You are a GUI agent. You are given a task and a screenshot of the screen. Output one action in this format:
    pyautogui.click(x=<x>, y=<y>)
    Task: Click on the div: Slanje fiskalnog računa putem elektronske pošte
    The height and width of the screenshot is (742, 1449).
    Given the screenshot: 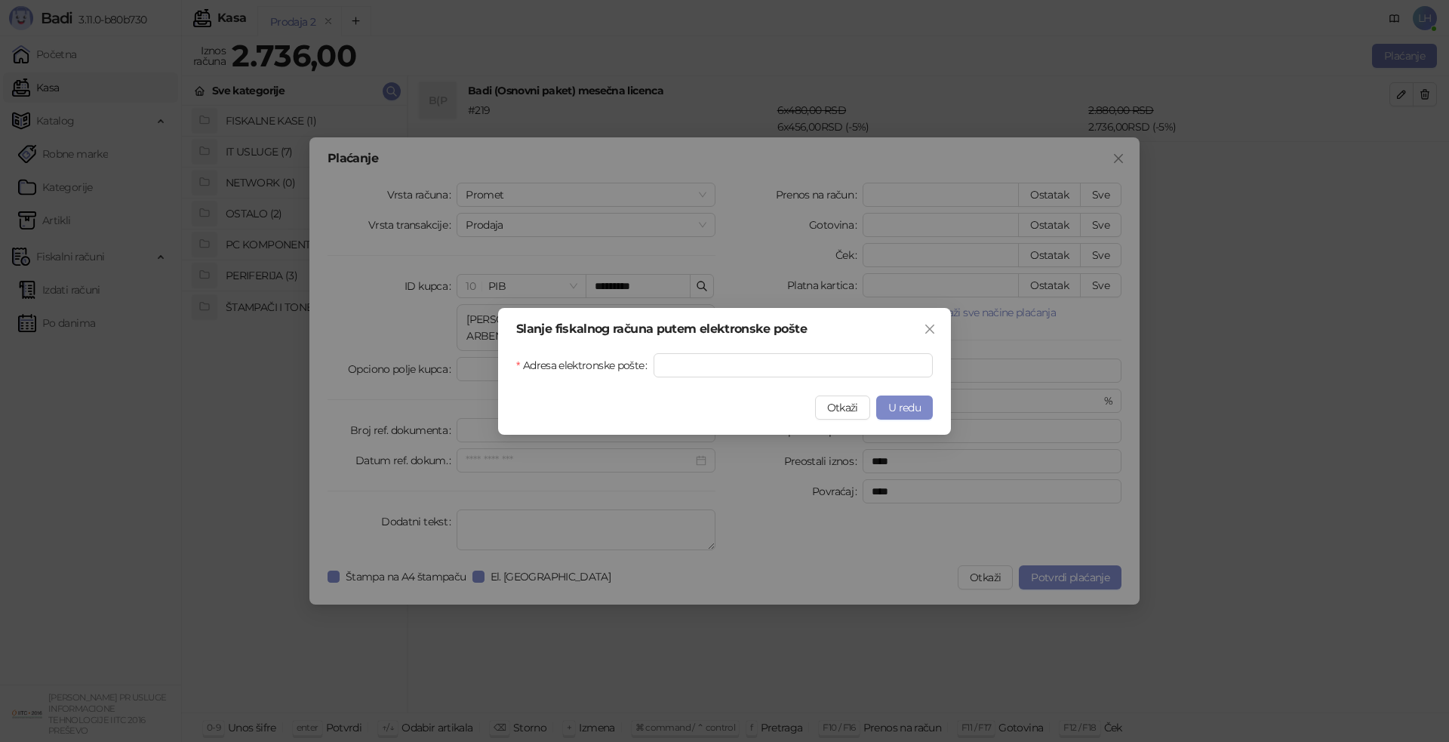 What is the action you would take?
    pyautogui.click(x=724, y=329)
    